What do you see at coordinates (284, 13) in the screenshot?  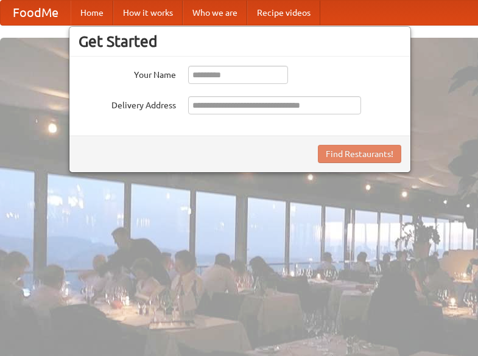 I see `a: Recipe videos` at bounding box center [284, 13].